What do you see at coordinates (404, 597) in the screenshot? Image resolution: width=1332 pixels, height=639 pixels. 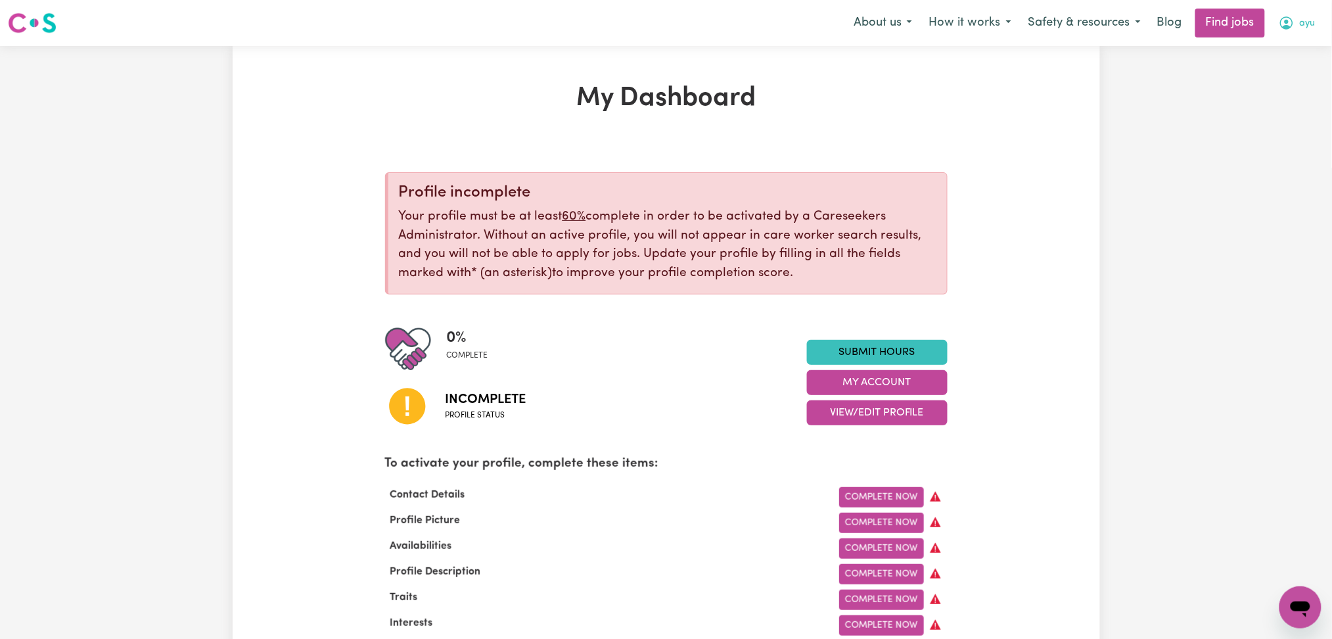 I see `span: Traits` at bounding box center [404, 597].